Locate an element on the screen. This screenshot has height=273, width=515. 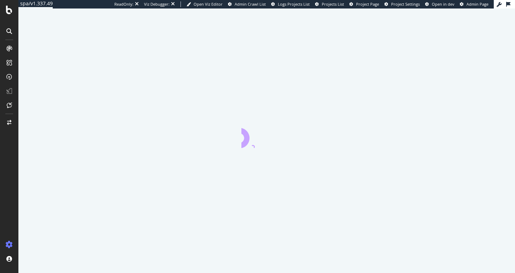
span: Project Page is located at coordinates (367, 4).